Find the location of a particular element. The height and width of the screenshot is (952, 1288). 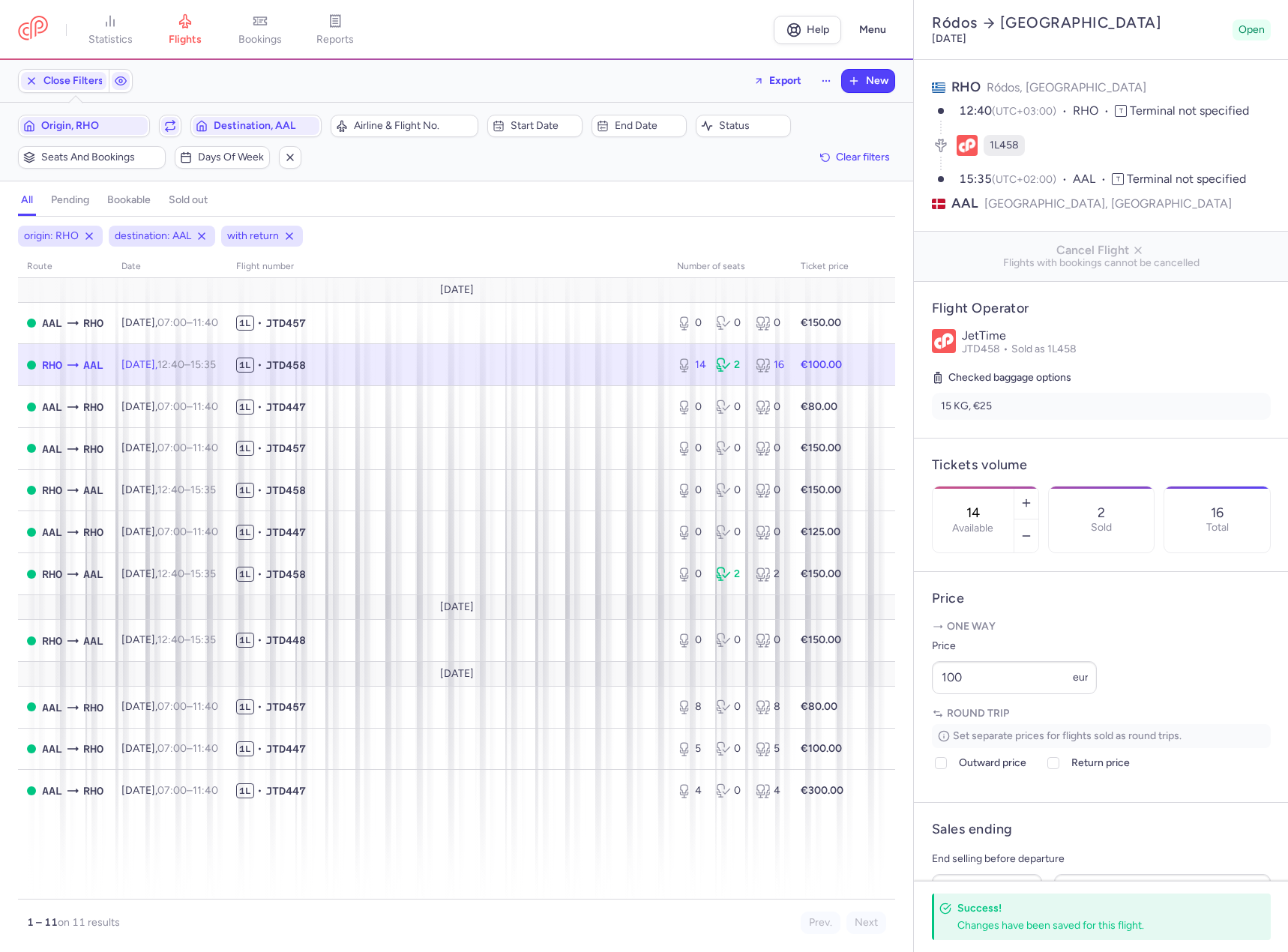

div: 4 is located at coordinates (769, 791).